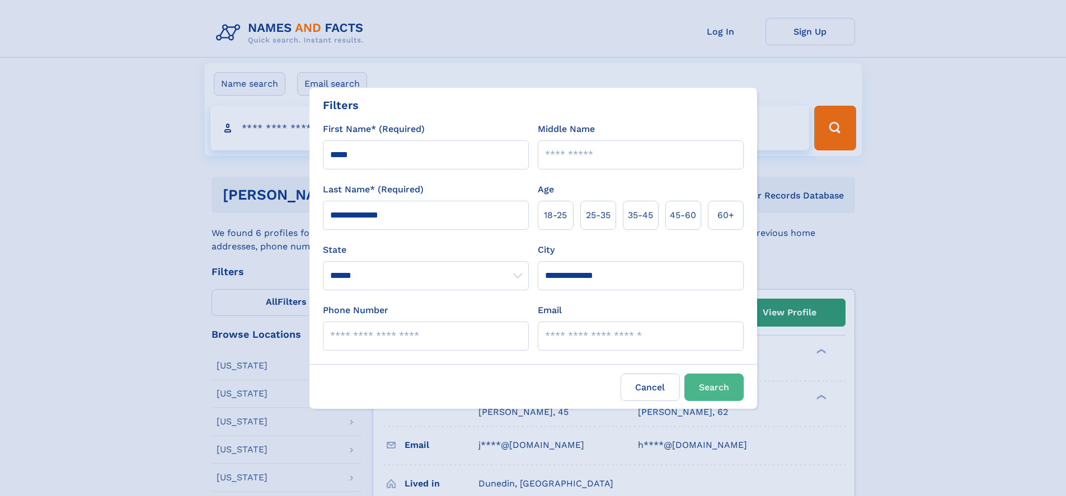  What do you see at coordinates (545, 190) in the screenshot?
I see `label: Age` at bounding box center [545, 190].